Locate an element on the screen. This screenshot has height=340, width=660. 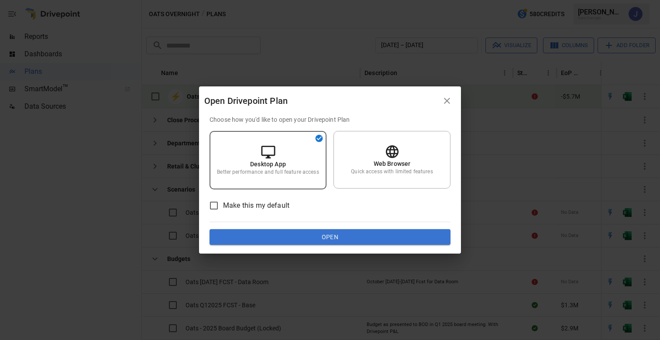
p: Quick access with limited features is located at coordinates (391, 171).